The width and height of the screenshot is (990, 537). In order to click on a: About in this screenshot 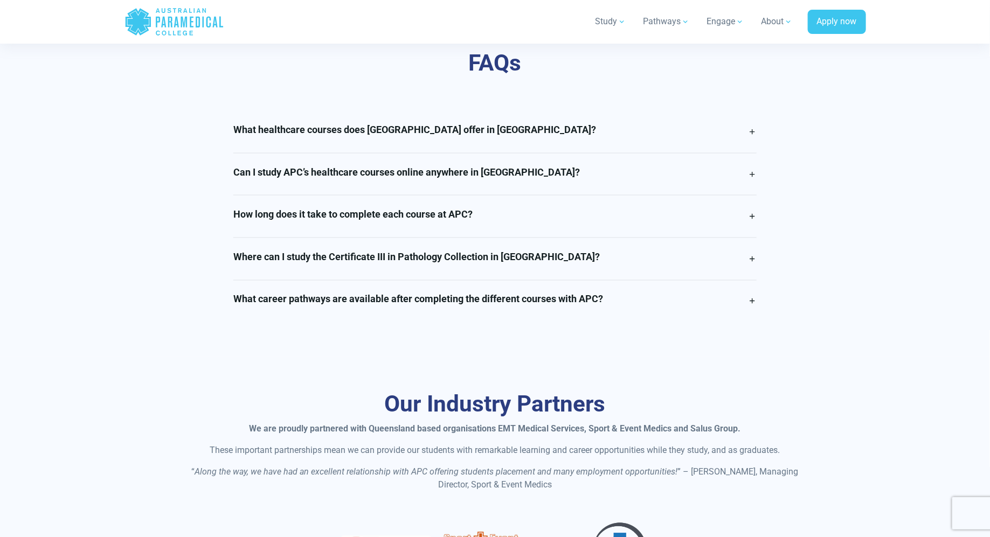, I will do `click(777, 22)`.